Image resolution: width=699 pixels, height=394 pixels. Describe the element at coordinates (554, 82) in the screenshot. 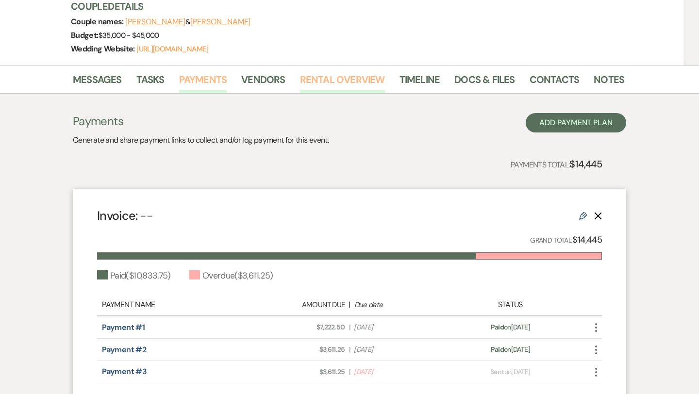

I see `a: Contacts` at that location.